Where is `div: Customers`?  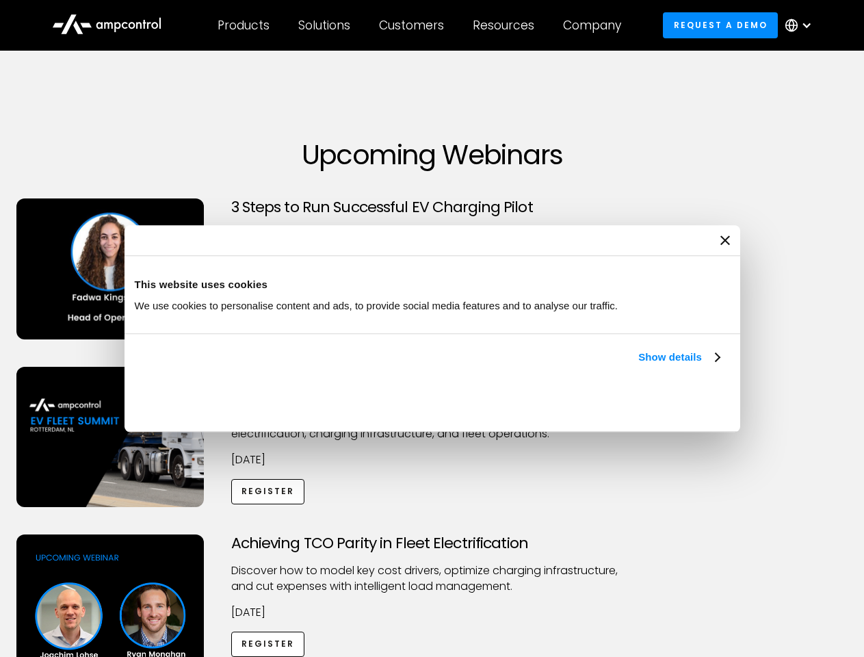 div: Customers is located at coordinates (411, 25).